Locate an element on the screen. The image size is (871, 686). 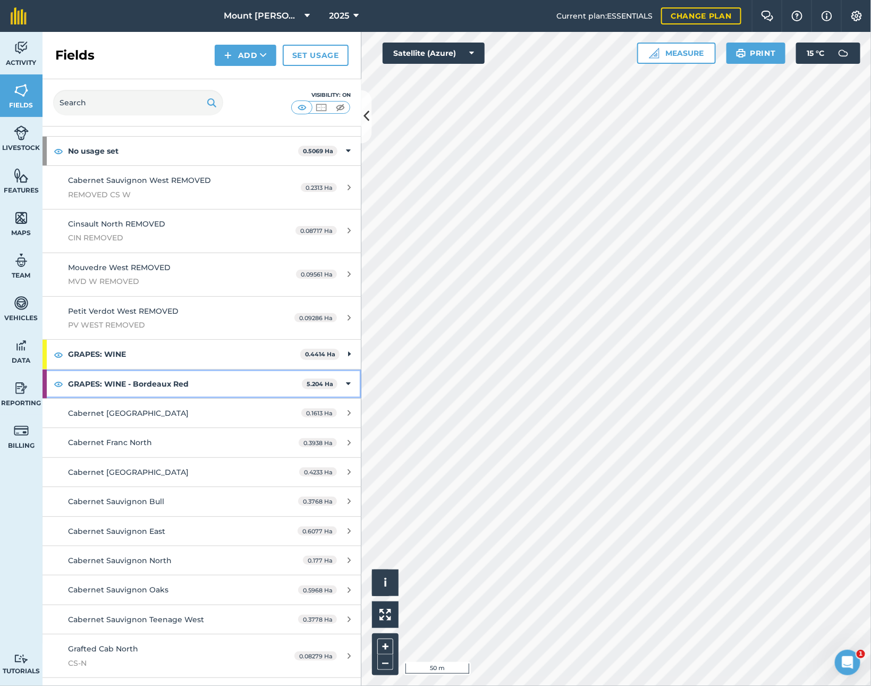
span: 0.08279 Ha is located at coordinates (316, 655).